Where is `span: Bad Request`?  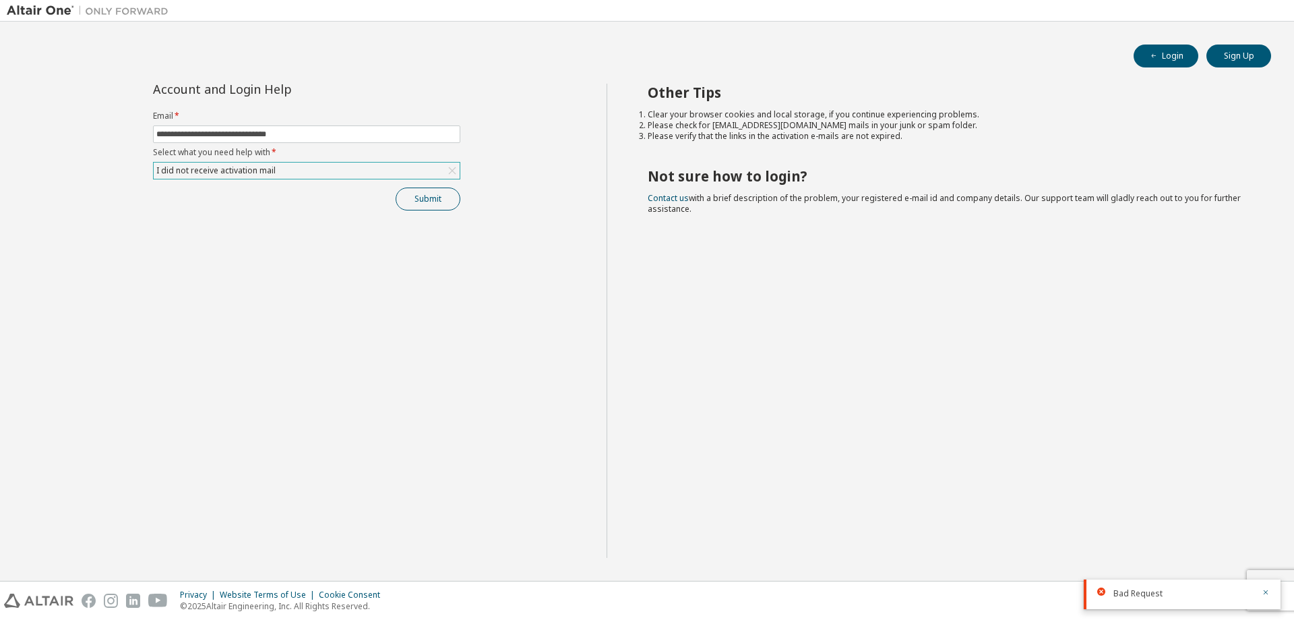 span: Bad Request is located at coordinates (1138, 593).